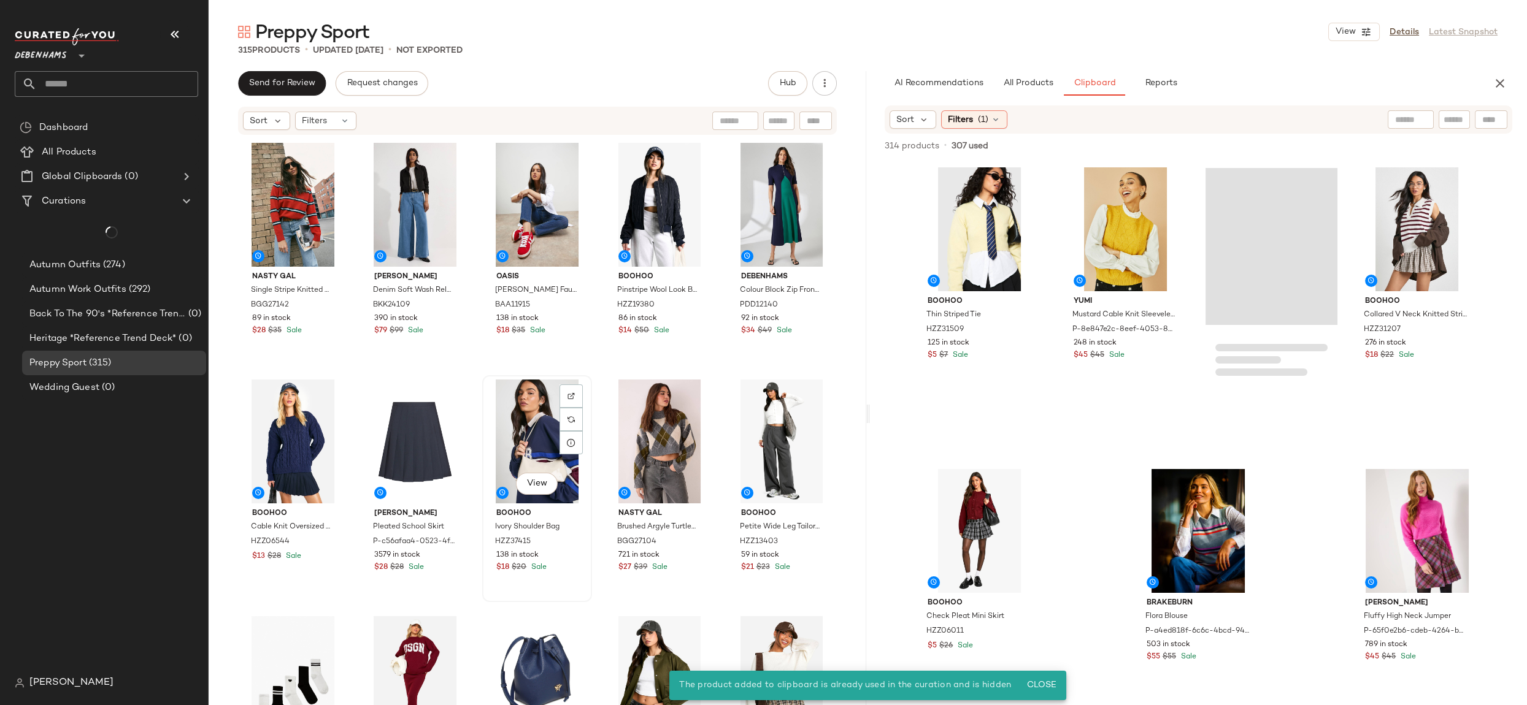  Describe the element at coordinates (1094, 83) in the screenshot. I see `span: Clipboard` at that location.